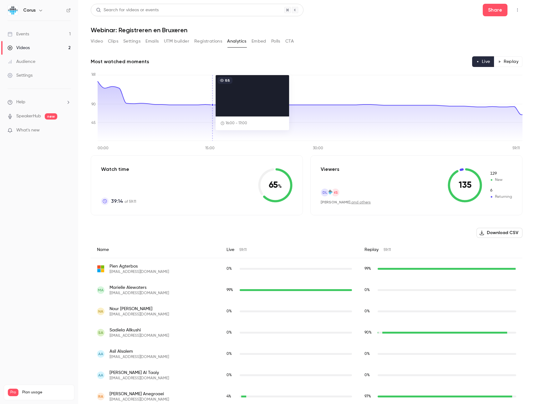 The width and height of the screenshot is (535, 404). Describe the element at coordinates (101, 290) in the screenshot. I see `span: MA` at that location.